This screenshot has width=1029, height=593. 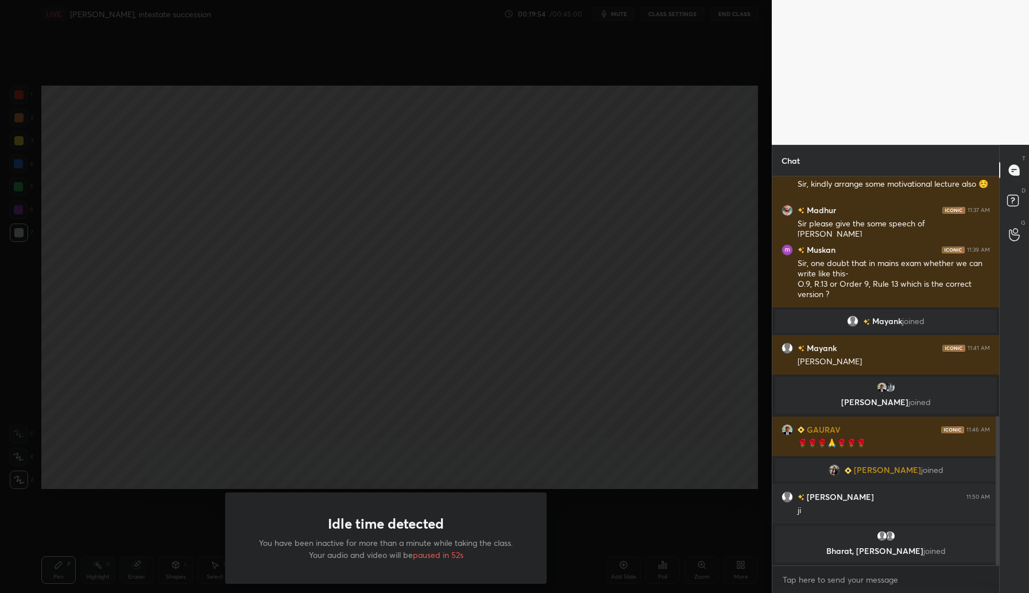 What do you see at coordinates (1024, 190) in the screenshot?
I see `p: D` at bounding box center [1024, 190].